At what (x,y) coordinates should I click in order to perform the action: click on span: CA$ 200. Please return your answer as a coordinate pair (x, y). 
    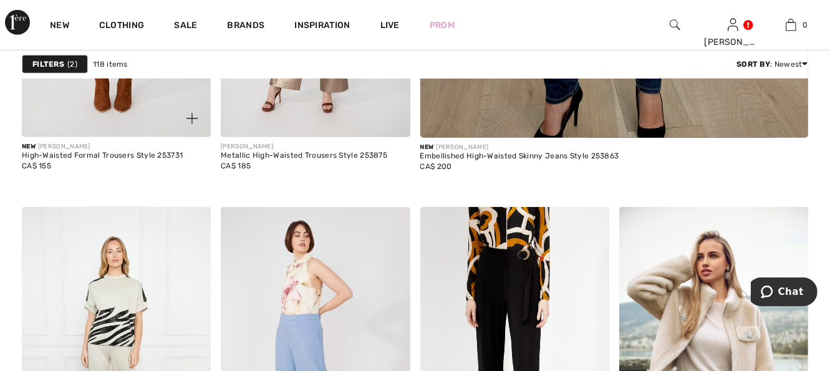
    Looking at the image, I should click on (436, 166).